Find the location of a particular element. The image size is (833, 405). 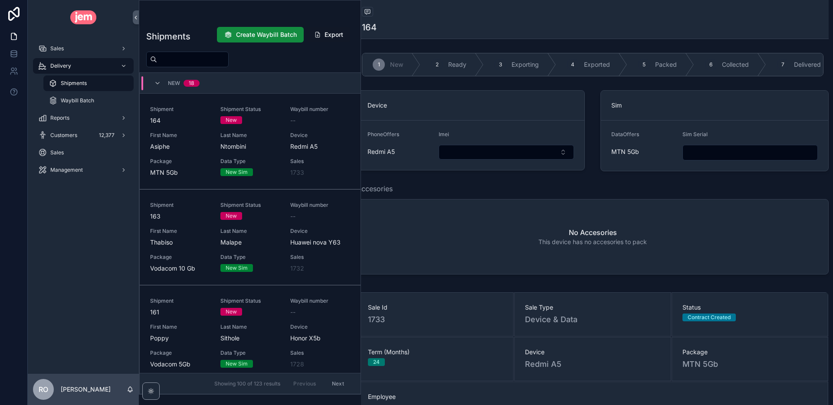

a: Delivery is located at coordinates (83, 66).